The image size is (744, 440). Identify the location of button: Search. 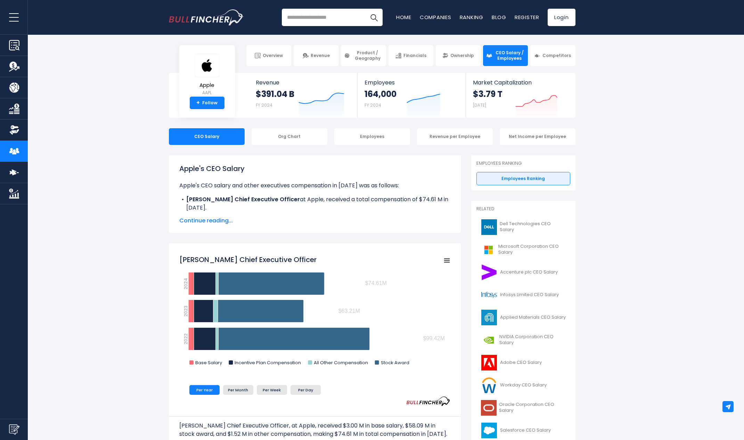
(374, 17).